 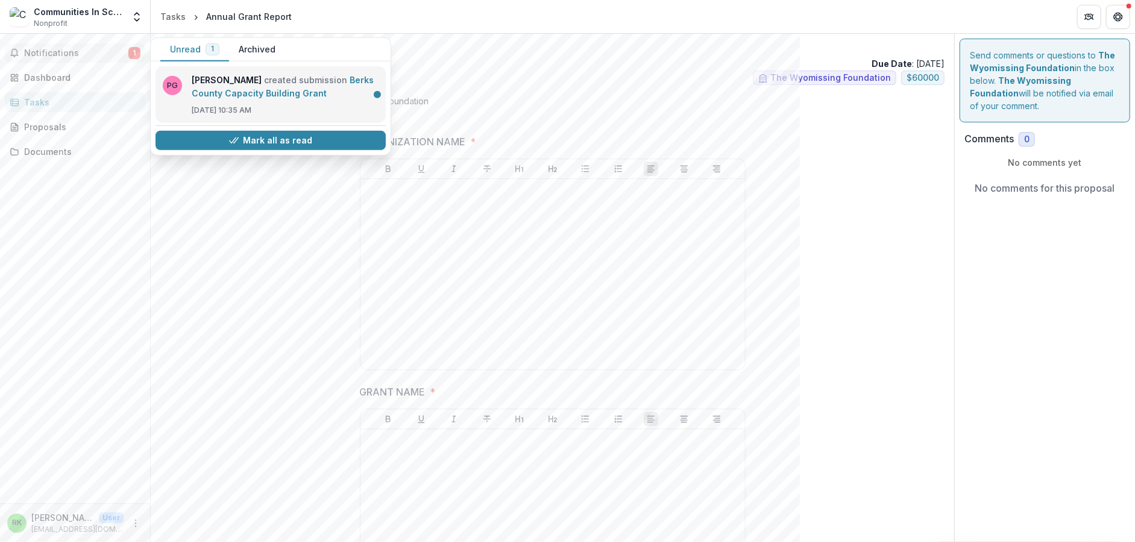 What do you see at coordinates (51, 24) in the screenshot?
I see `span: Nonprofit` at bounding box center [51, 24].